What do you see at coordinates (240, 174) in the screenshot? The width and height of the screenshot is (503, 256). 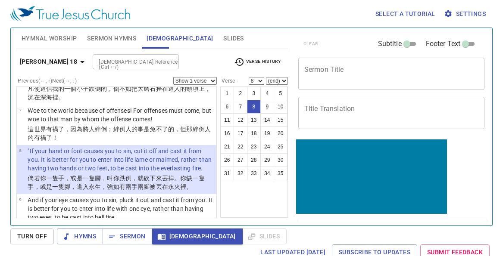 I see `button: 32` at bounding box center [240, 174].